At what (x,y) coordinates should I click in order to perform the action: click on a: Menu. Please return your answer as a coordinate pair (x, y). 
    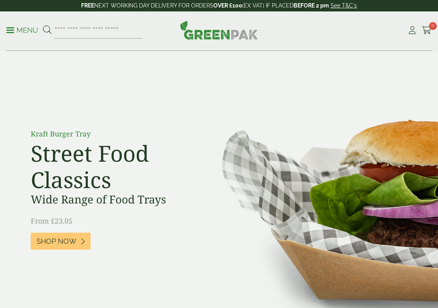
    Looking at the image, I should click on (22, 30).